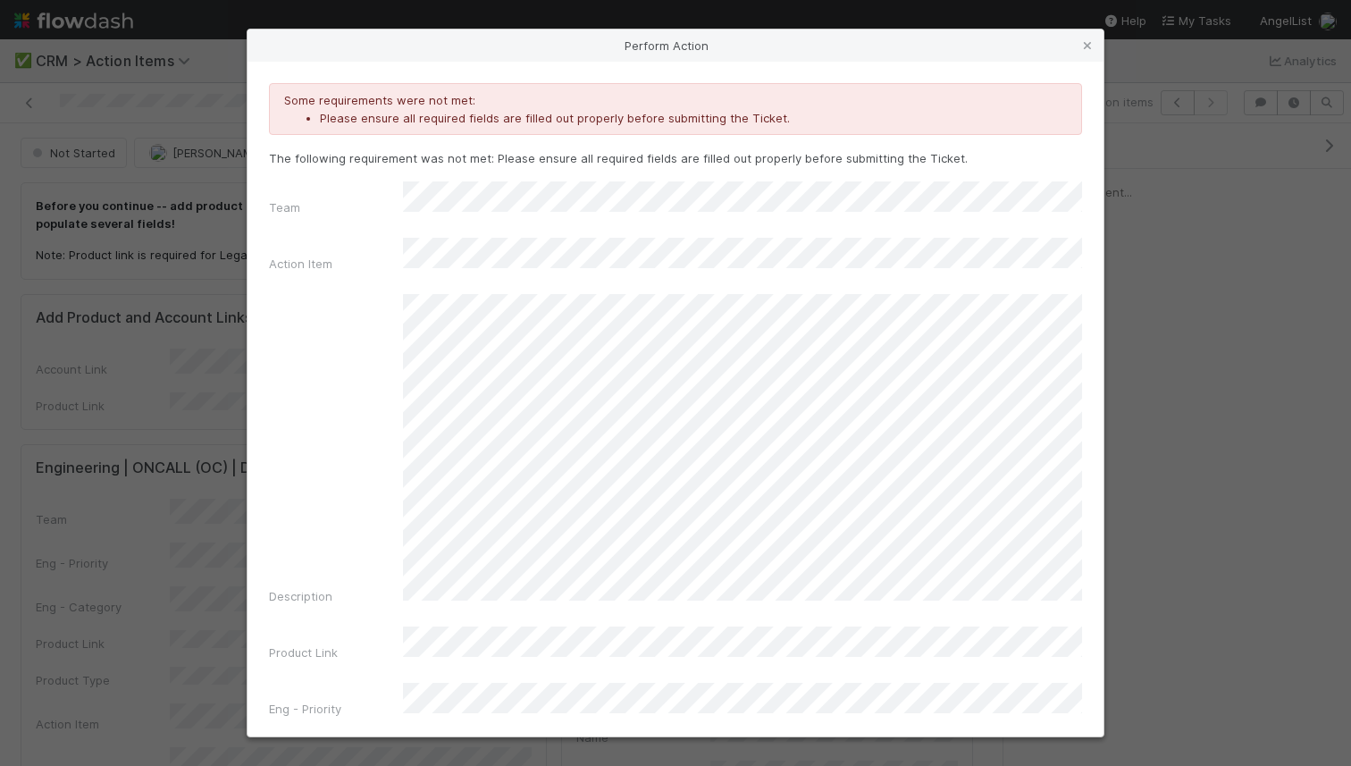 Image resolution: width=1351 pixels, height=766 pixels. I want to click on label: Description, so click(300, 596).